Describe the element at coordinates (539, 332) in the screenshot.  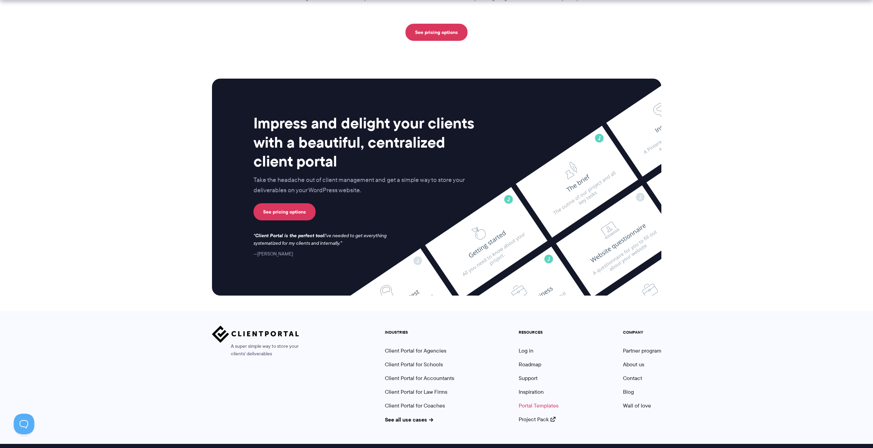
I see `h5: RESOURCES` at that location.